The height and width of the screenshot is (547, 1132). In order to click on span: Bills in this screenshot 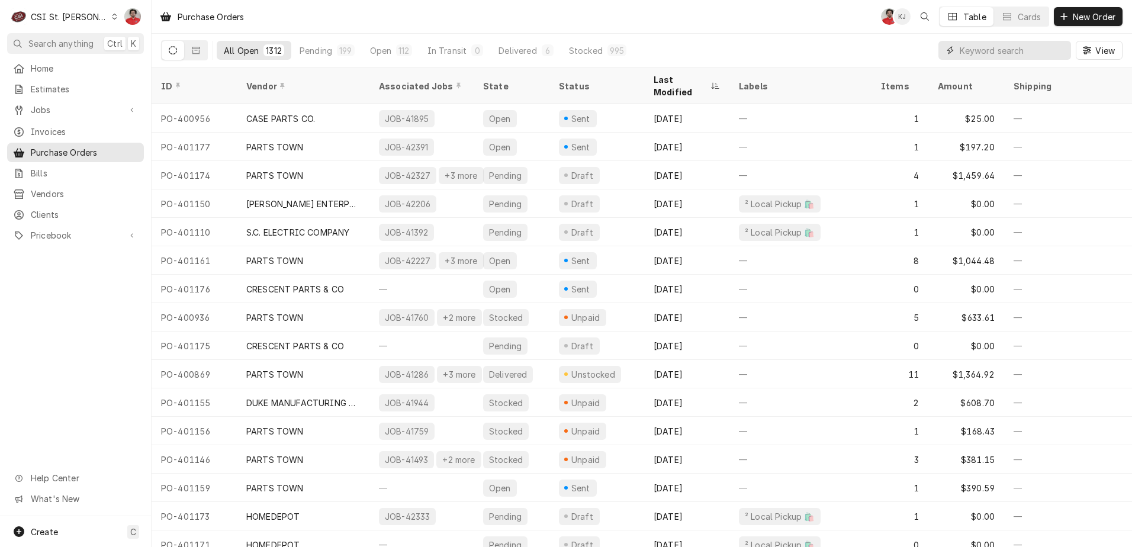, I will do `click(84, 173)`.